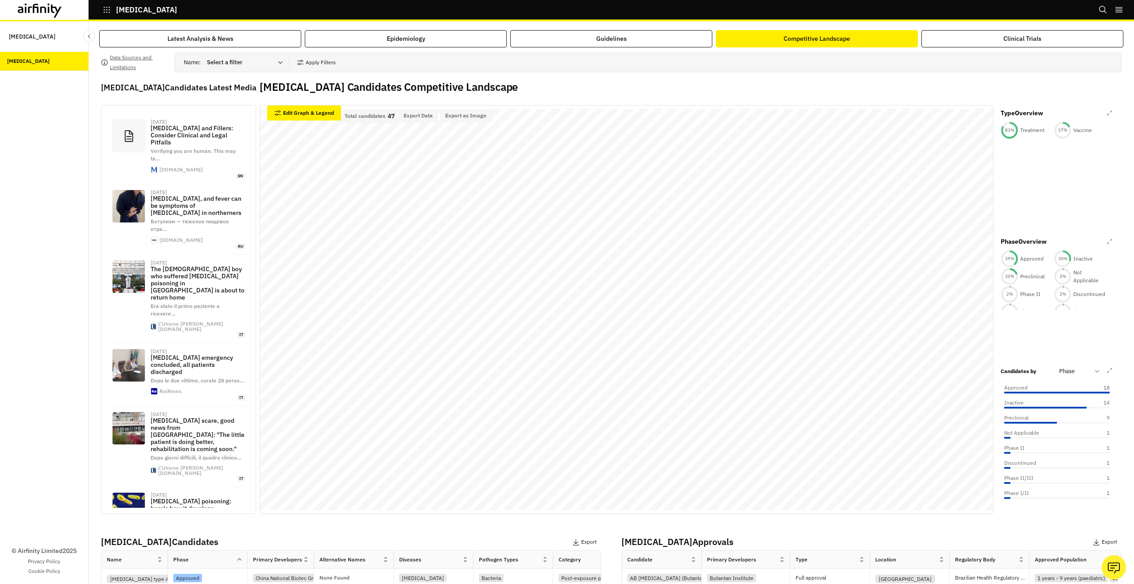 This screenshot has height=584, width=1134. I want to click on img: apple-touch-icon-180.png, so click(154, 240).